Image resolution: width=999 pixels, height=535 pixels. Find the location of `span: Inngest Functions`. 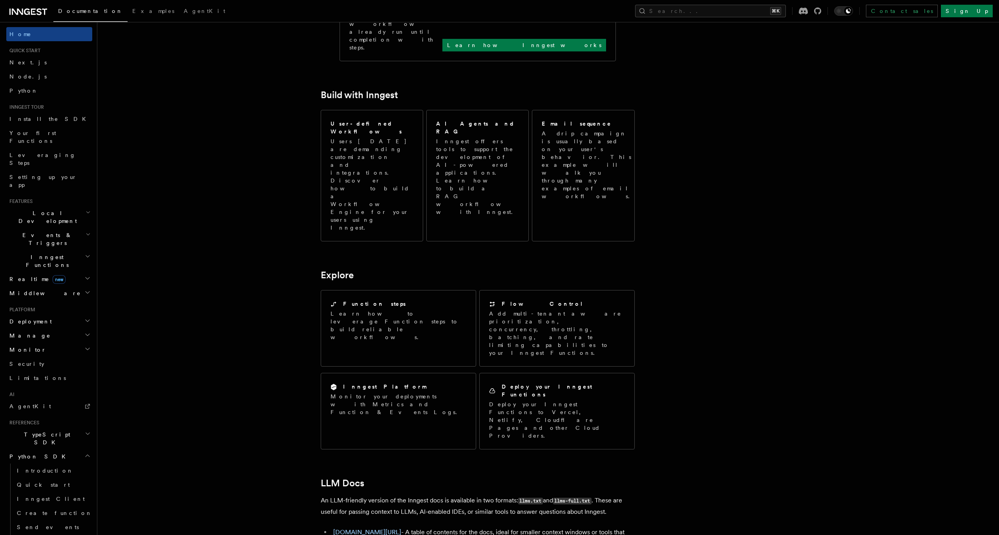

span: Inngest Functions is located at coordinates (46, 261).